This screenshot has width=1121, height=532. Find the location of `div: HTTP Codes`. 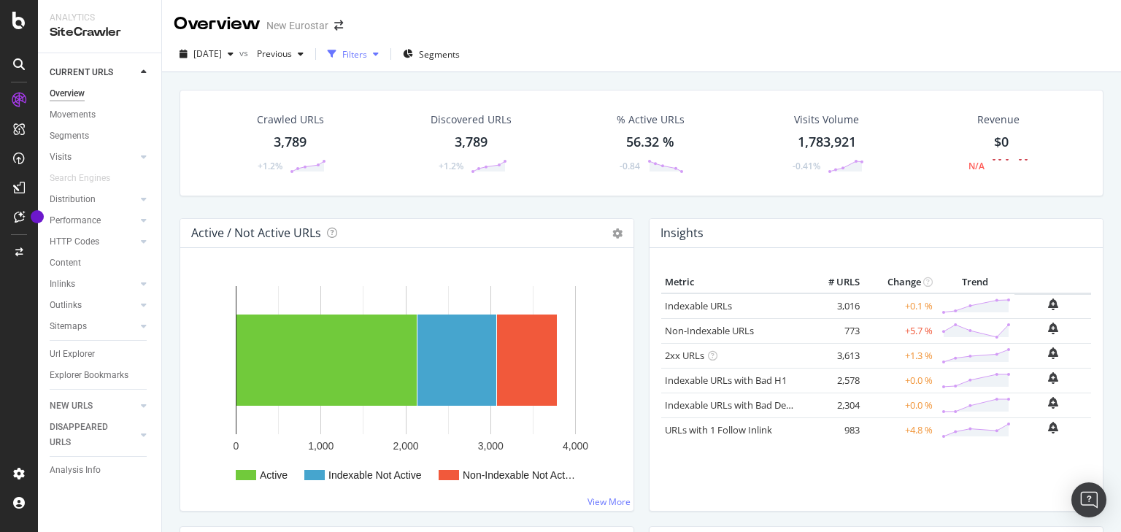

div: HTTP Codes is located at coordinates (74, 242).